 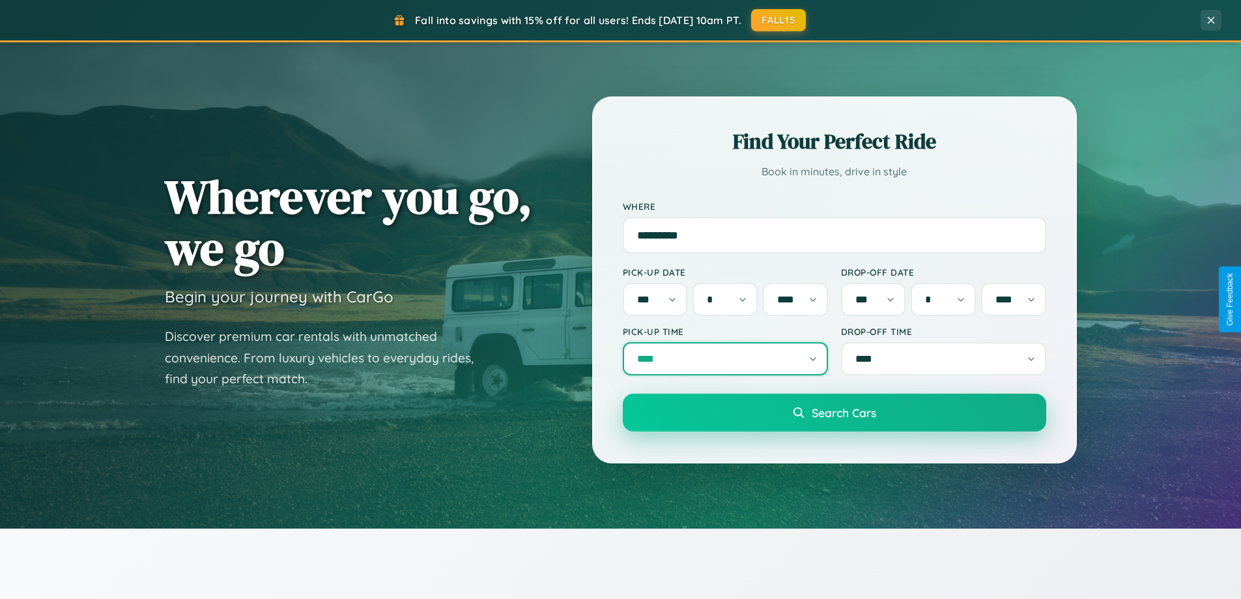 What do you see at coordinates (943, 272) in the screenshot?
I see `label: Drop-off Date` at bounding box center [943, 272].